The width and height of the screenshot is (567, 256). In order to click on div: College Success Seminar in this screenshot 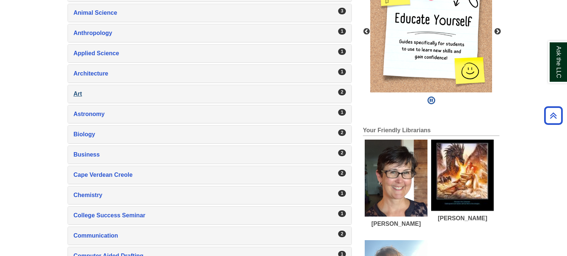, I will do `click(210, 216)`.